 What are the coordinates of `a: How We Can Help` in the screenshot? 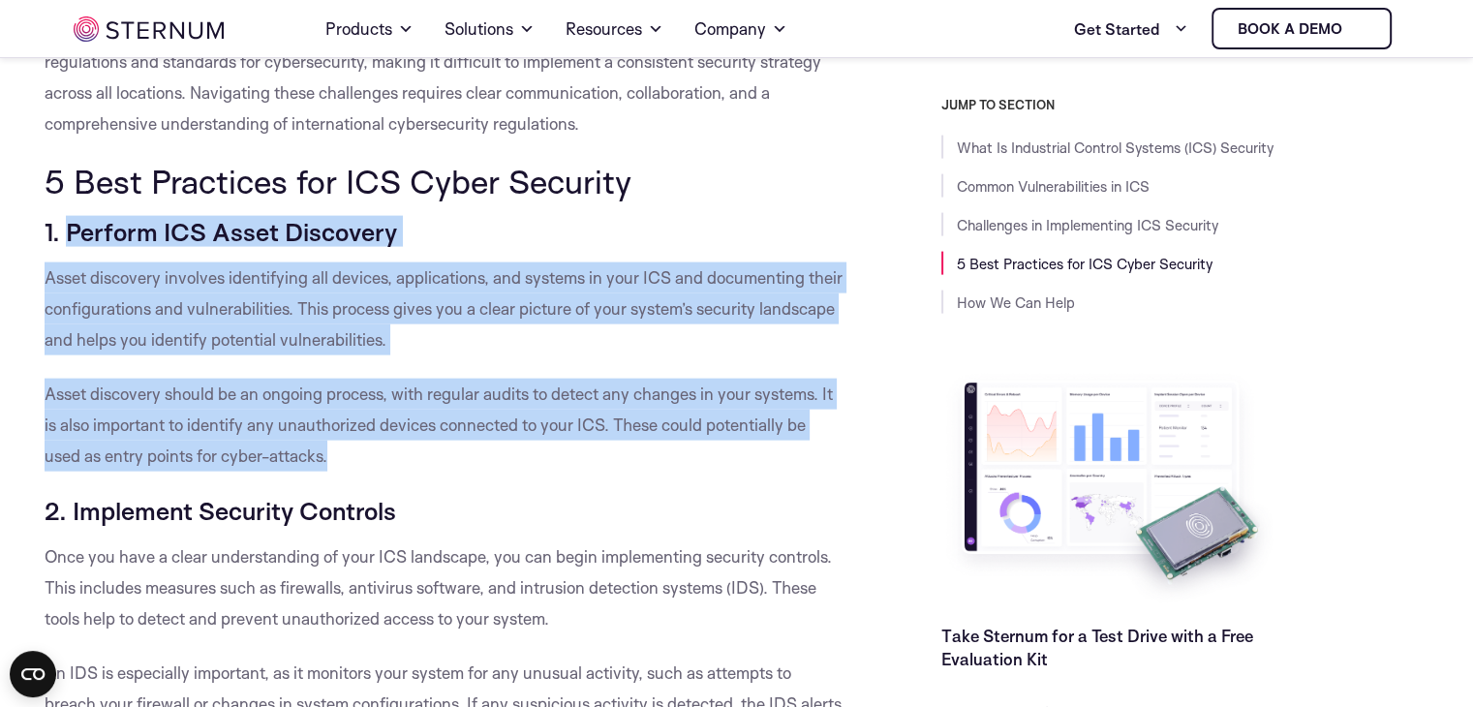 It's located at (1016, 302).